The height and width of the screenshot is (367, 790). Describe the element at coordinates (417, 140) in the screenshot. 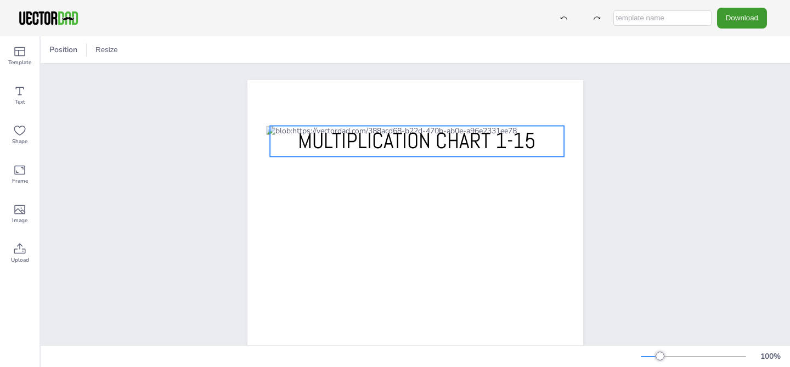

I see `span: MULTIPLICATION CHART 1-15` at that location.